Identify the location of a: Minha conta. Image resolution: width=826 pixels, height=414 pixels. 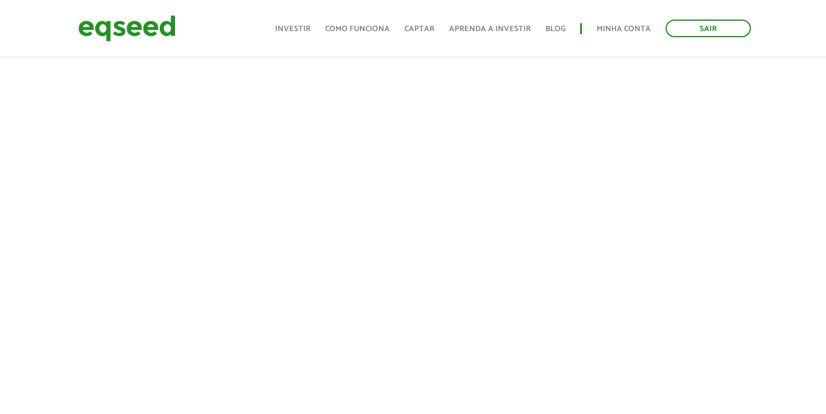
(624, 29).